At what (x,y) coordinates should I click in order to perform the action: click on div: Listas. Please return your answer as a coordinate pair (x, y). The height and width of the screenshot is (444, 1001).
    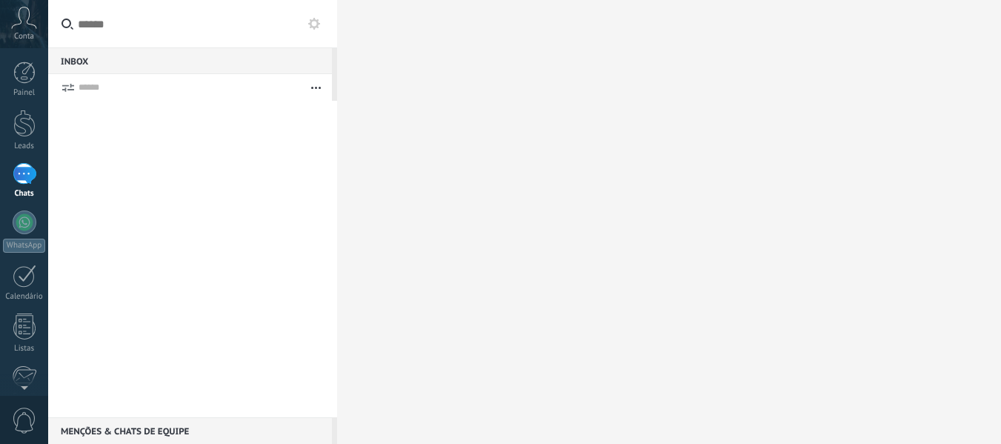
    Looking at the image, I should click on (24, 348).